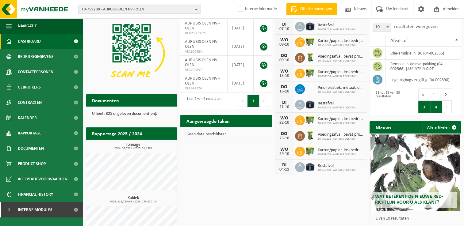  I want to click on span: Afvalstof, so click(399, 41).